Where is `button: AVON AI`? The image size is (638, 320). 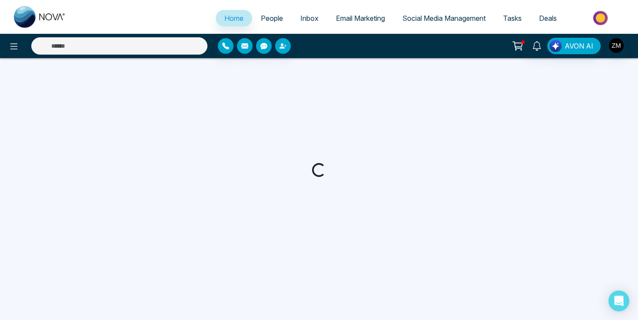
button: AVON AI is located at coordinates (574, 46).